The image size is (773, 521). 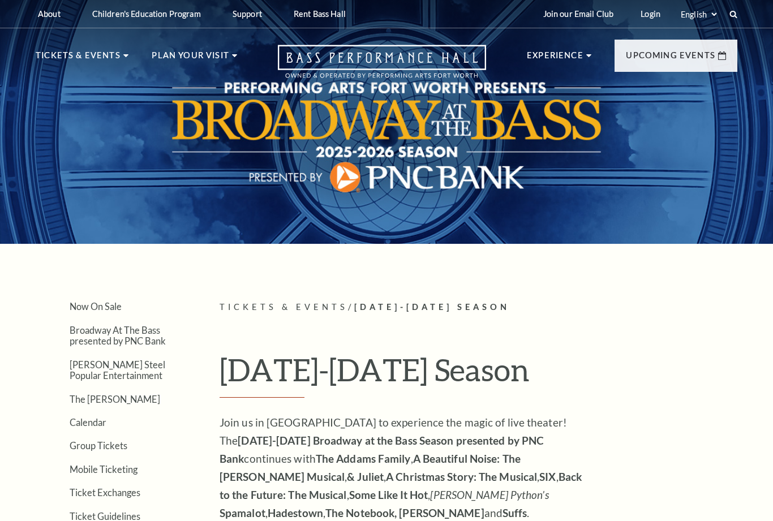 I want to click on strong: The Addams Family, so click(x=363, y=459).